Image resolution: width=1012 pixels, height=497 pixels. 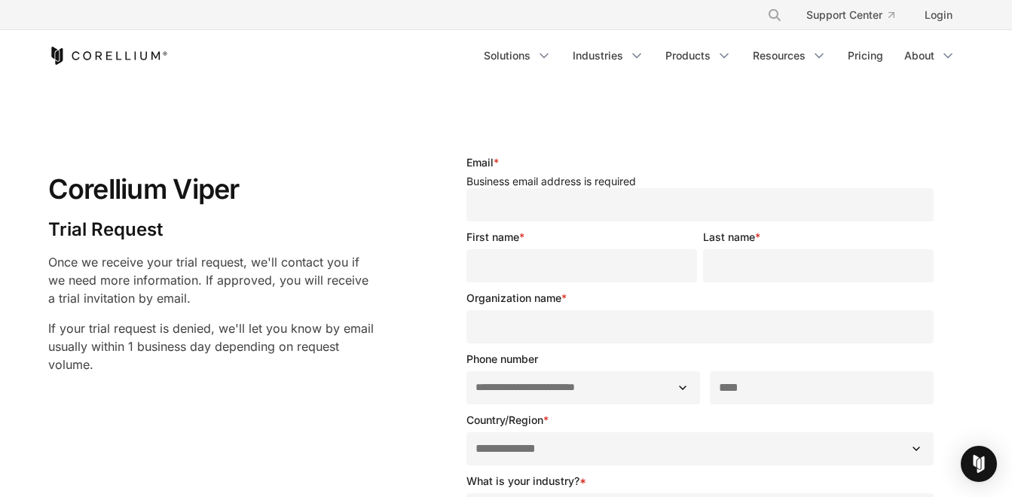 What do you see at coordinates (212, 189) in the screenshot?
I see `h1: Corellium Viper` at bounding box center [212, 189].